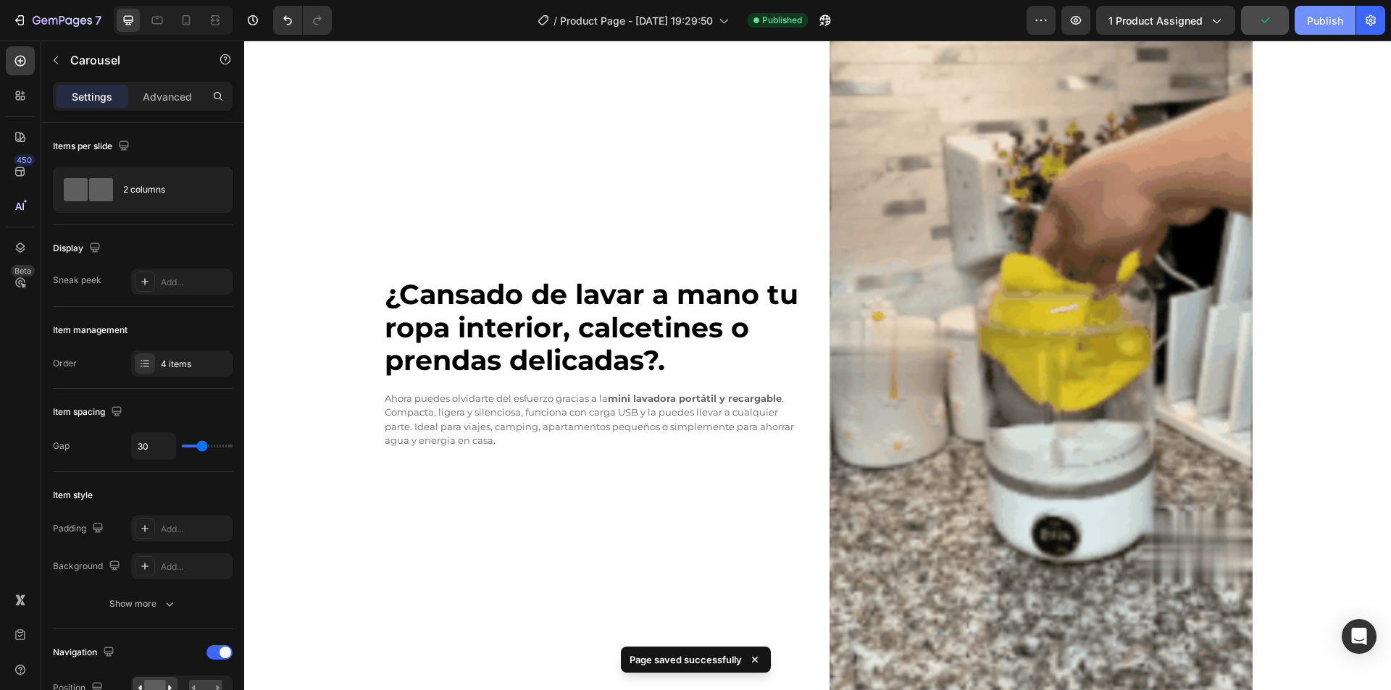 The height and width of the screenshot is (690, 1391). Describe the element at coordinates (64, 364) in the screenshot. I see `div: Order` at that location.